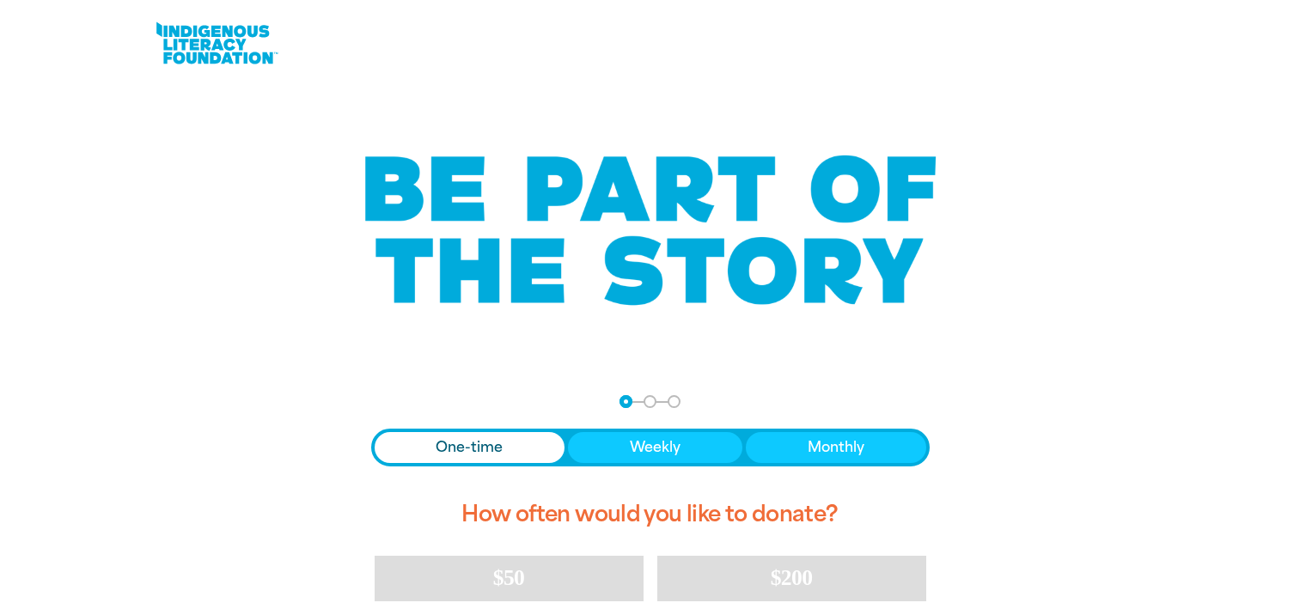 Image resolution: width=1300 pixels, height=615 pixels. I want to click on span: $50, so click(509, 577).